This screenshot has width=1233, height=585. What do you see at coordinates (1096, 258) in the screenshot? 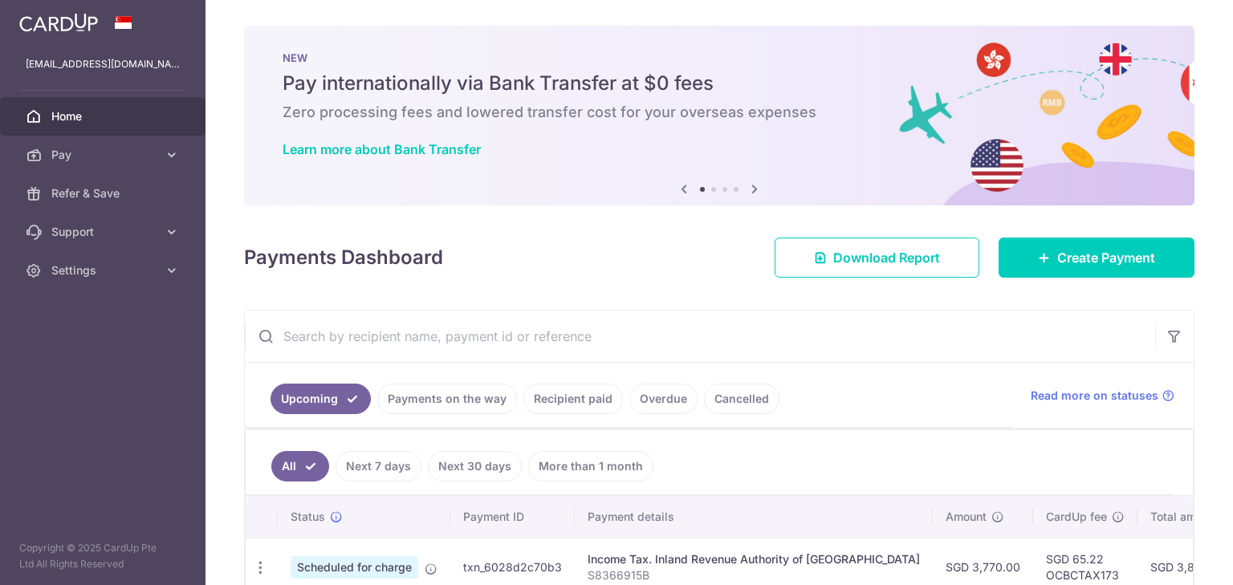
I see `a: Create Payment` at bounding box center [1096, 258].